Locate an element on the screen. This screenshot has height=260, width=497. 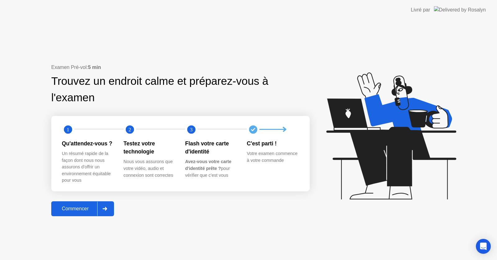
div: Open Intercom Messenger is located at coordinates (484, 247).